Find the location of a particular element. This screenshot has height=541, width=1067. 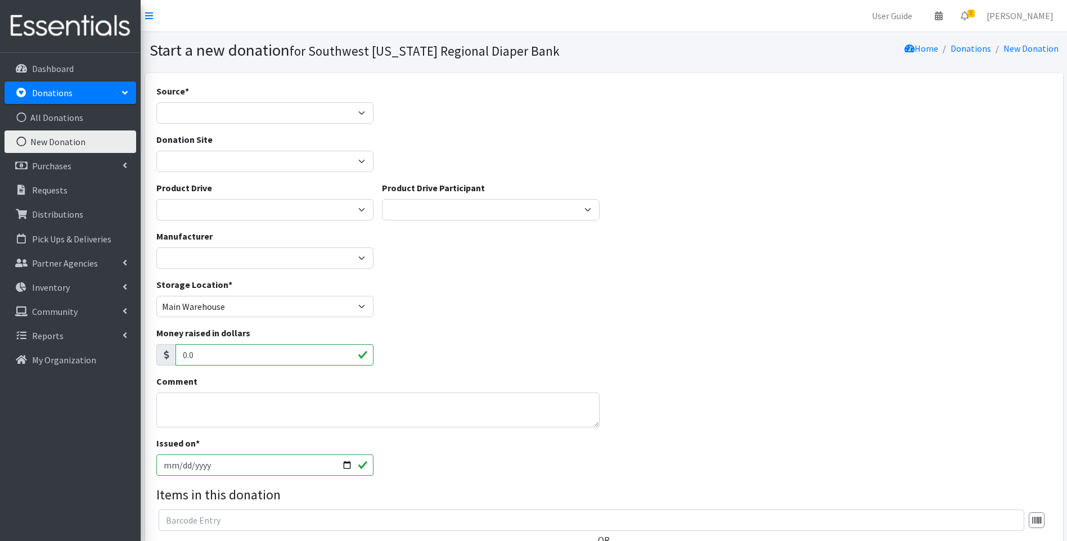

p: Donations is located at coordinates (52, 93).